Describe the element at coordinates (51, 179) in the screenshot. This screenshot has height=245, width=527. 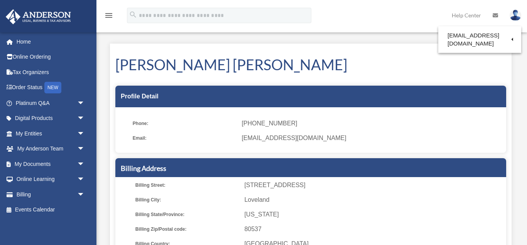
I see `a: Online Learningarrow_drop_down` at that location.